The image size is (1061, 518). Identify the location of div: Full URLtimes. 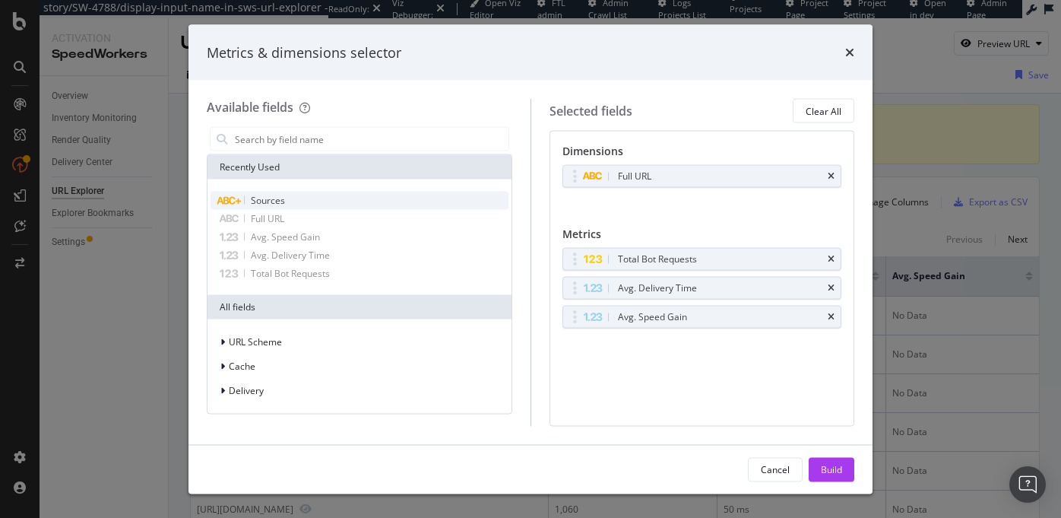
(702, 176).